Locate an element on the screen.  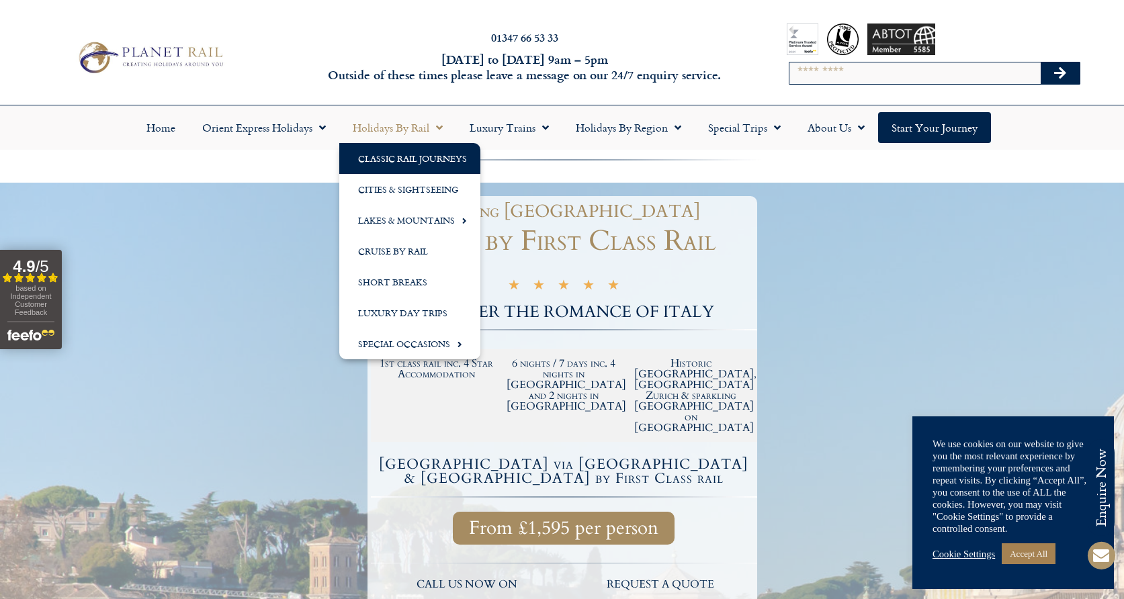
p: request a quote is located at coordinates (660, 585).